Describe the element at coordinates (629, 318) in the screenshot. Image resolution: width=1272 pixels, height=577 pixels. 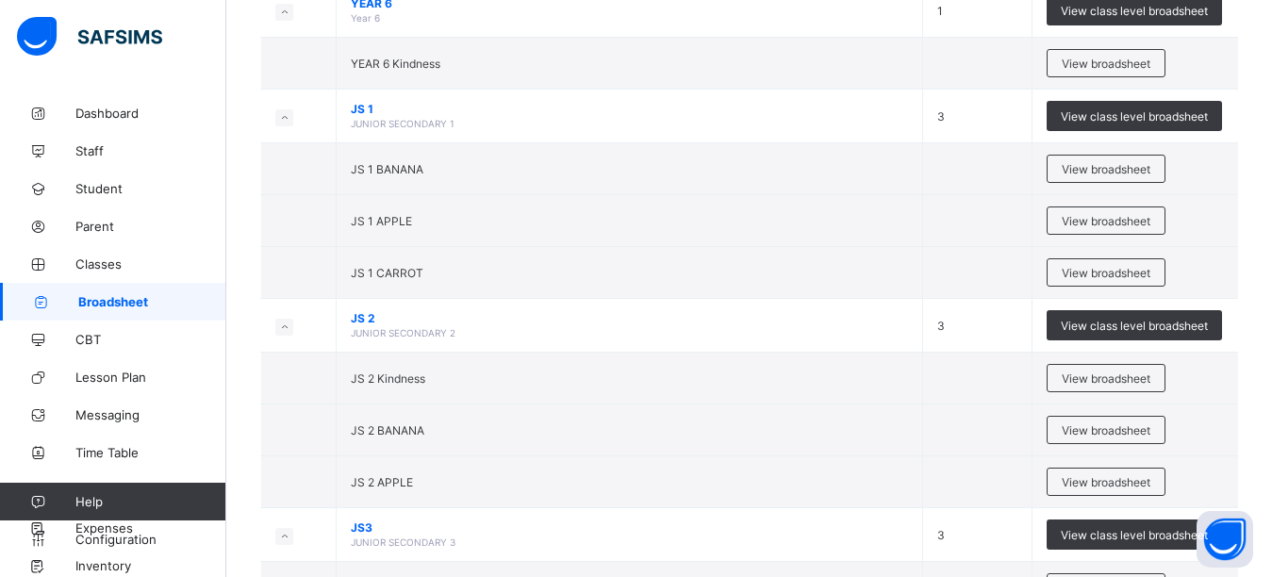
I see `span: JS 2` at that location.